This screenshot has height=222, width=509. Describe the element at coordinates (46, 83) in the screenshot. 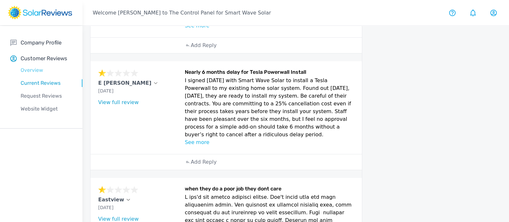

I see `a: Current Reviews` at that location.